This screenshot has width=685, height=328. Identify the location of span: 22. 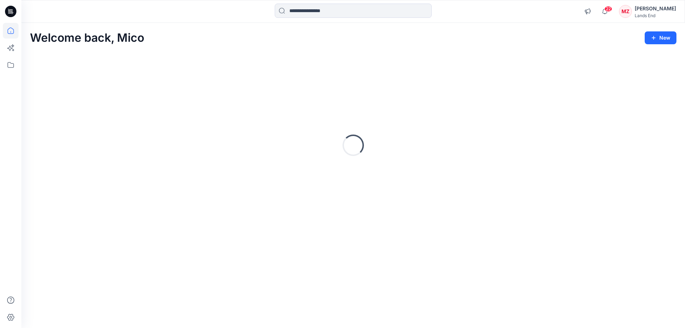
(609, 9).